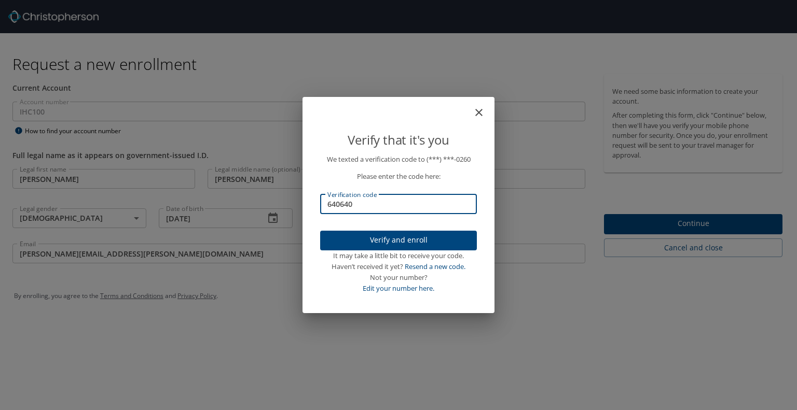 The height and width of the screenshot is (410, 797). I want to click on div: Haven’t received it yet?, so click(398, 267).